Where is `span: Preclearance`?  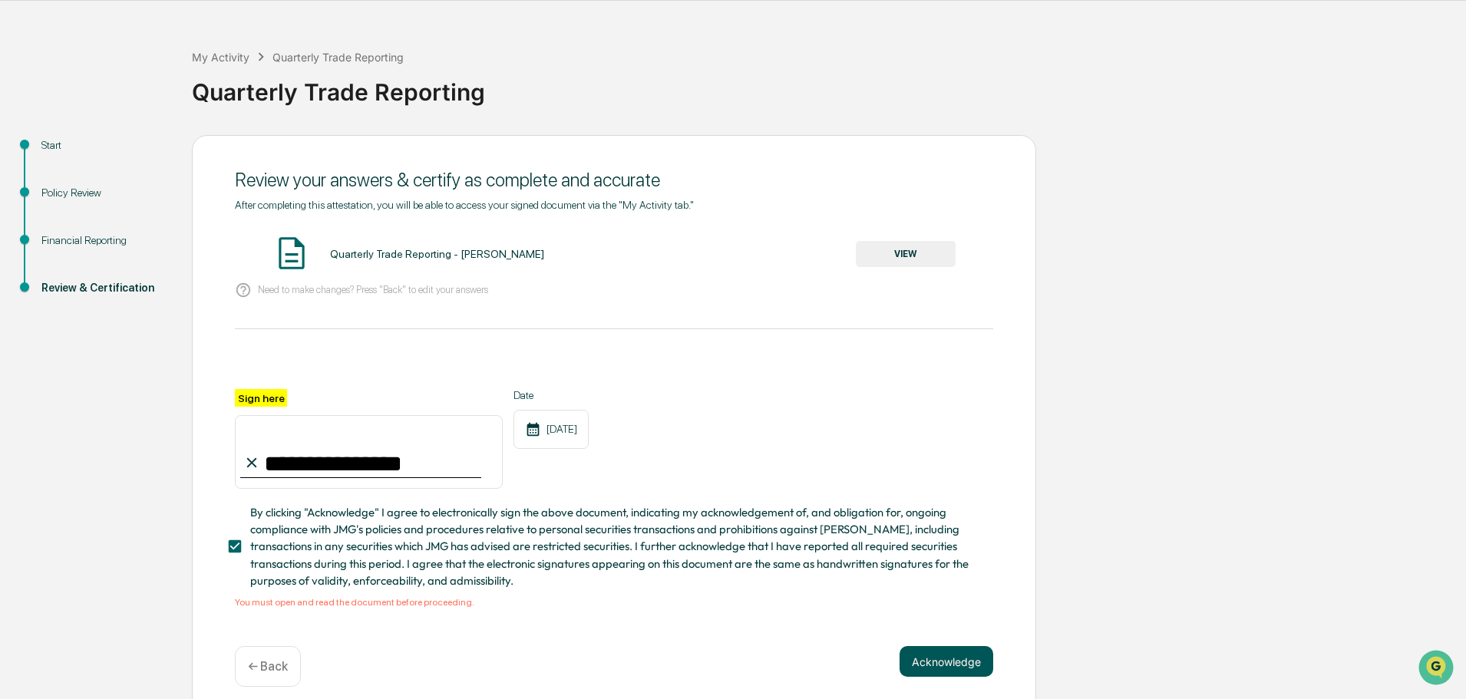 span: Preclearance is located at coordinates (64, 201).